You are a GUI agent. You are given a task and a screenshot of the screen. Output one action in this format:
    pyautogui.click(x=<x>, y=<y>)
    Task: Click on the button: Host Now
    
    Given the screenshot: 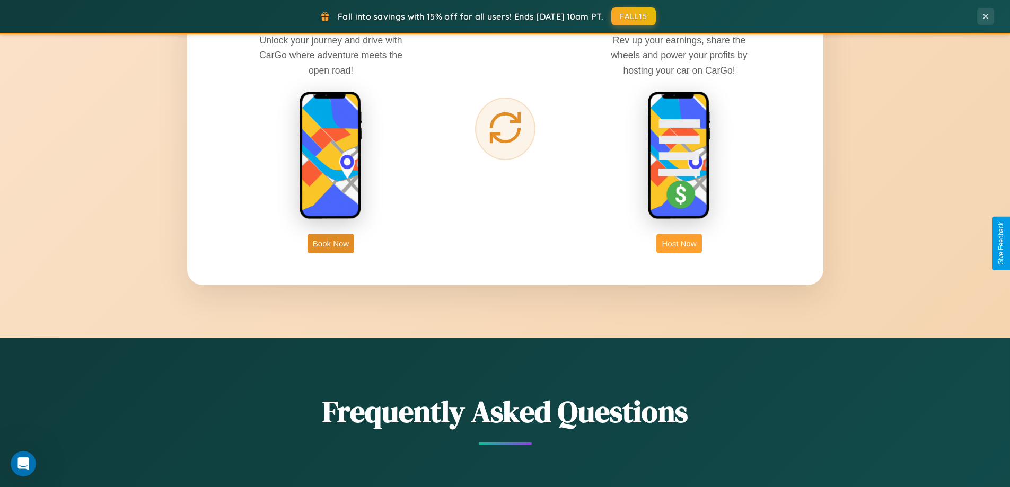 What is the action you would take?
    pyautogui.click(x=679, y=243)
    